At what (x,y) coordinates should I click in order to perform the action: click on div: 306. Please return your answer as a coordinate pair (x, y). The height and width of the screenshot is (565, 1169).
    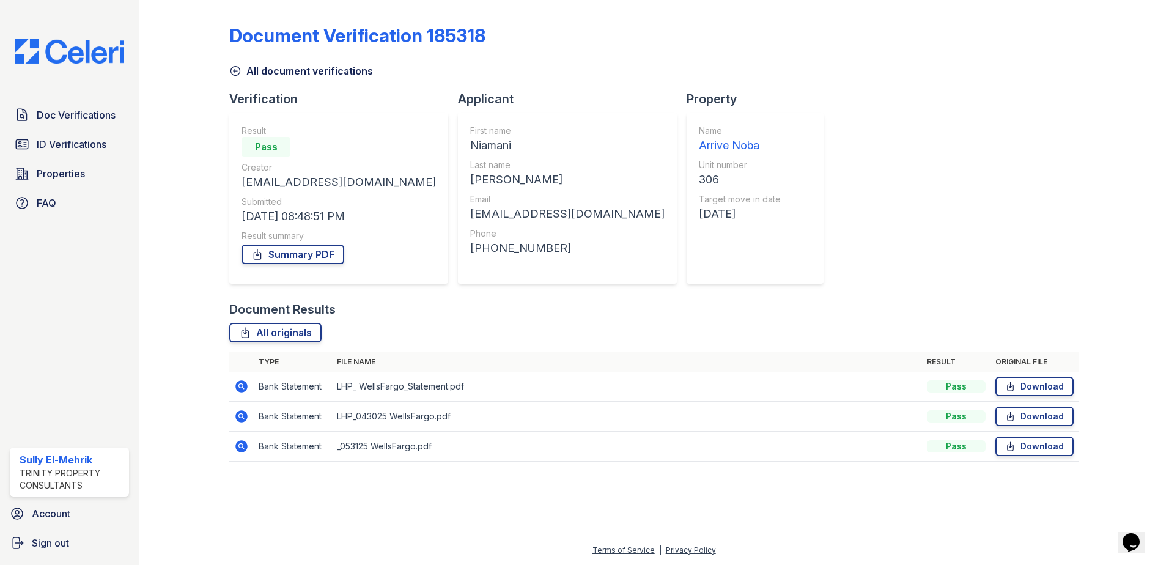
    Looking at the image, I should click on (740, 180).